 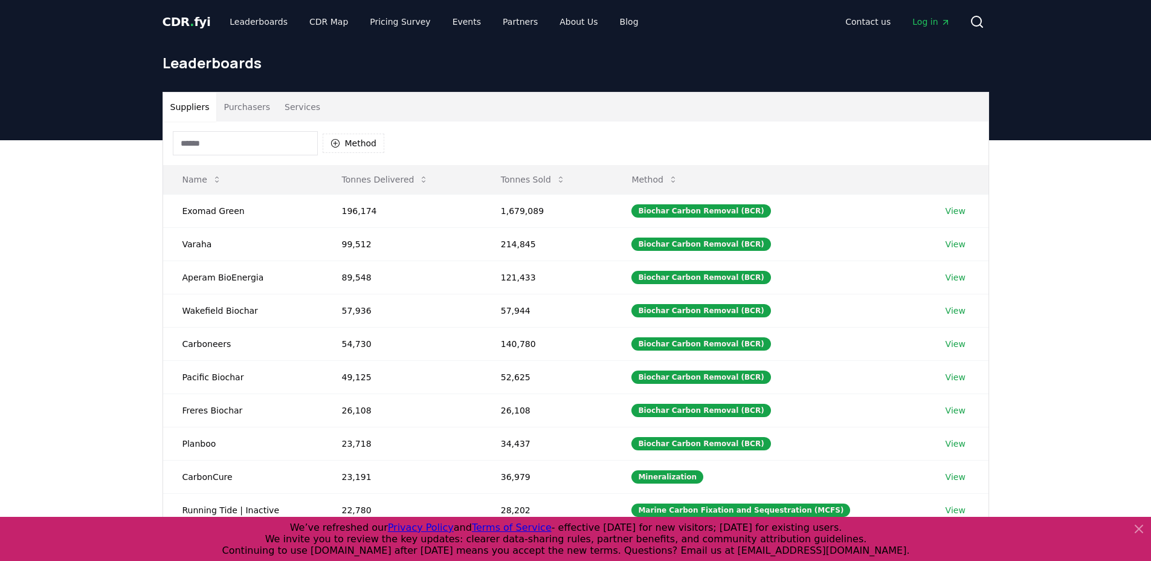 I want to click on div: Mineralization, so click(x=667, y=477).